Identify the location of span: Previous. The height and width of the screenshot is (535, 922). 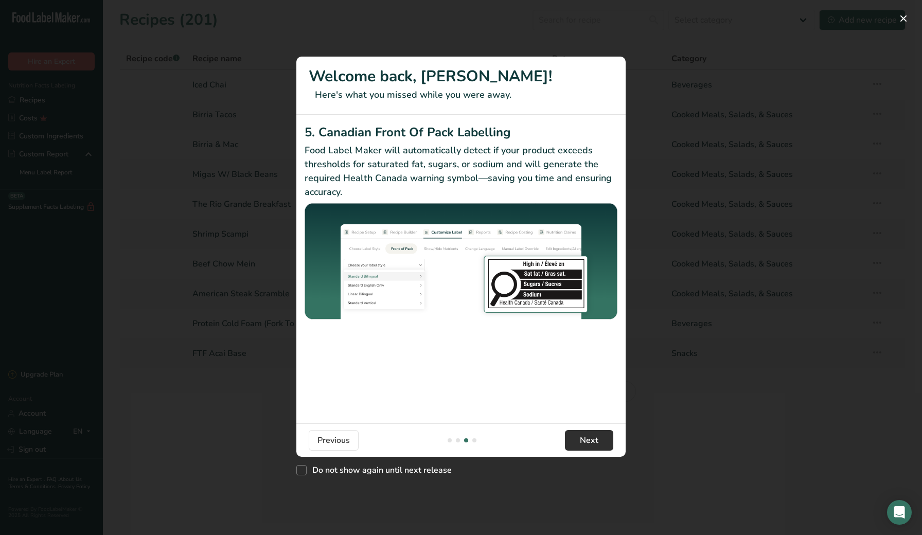
(333, 440).